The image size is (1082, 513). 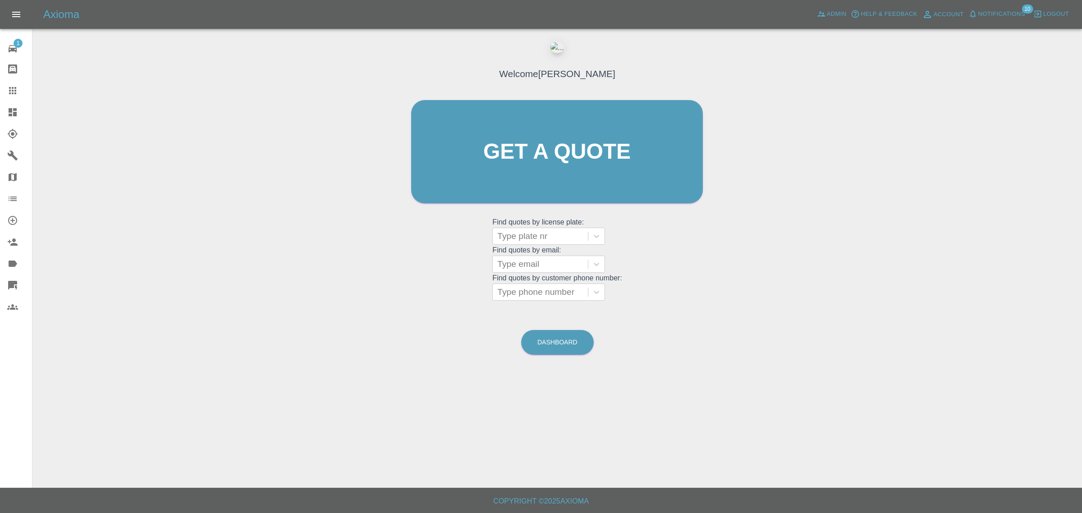 What do you see at coordinates (61, 14) in the screenshot?
I see `h5: Axioma` at bounding box center [61, 14].